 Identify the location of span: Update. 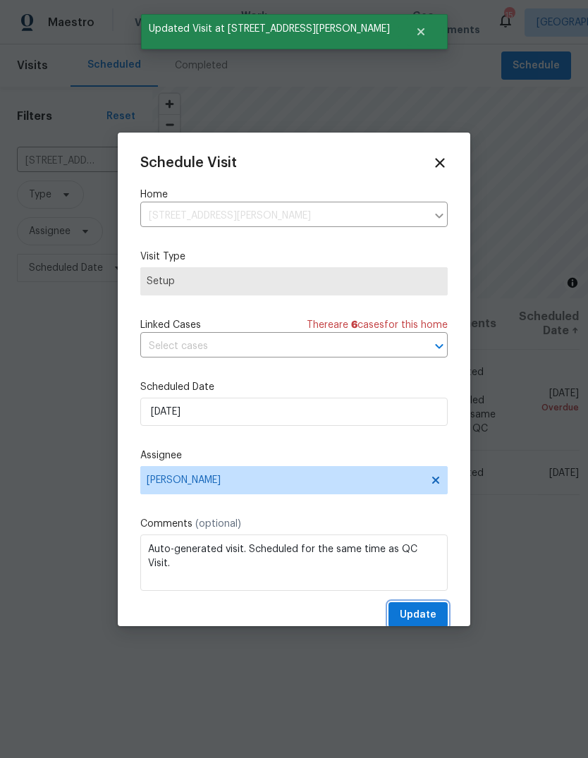
(418, 615).